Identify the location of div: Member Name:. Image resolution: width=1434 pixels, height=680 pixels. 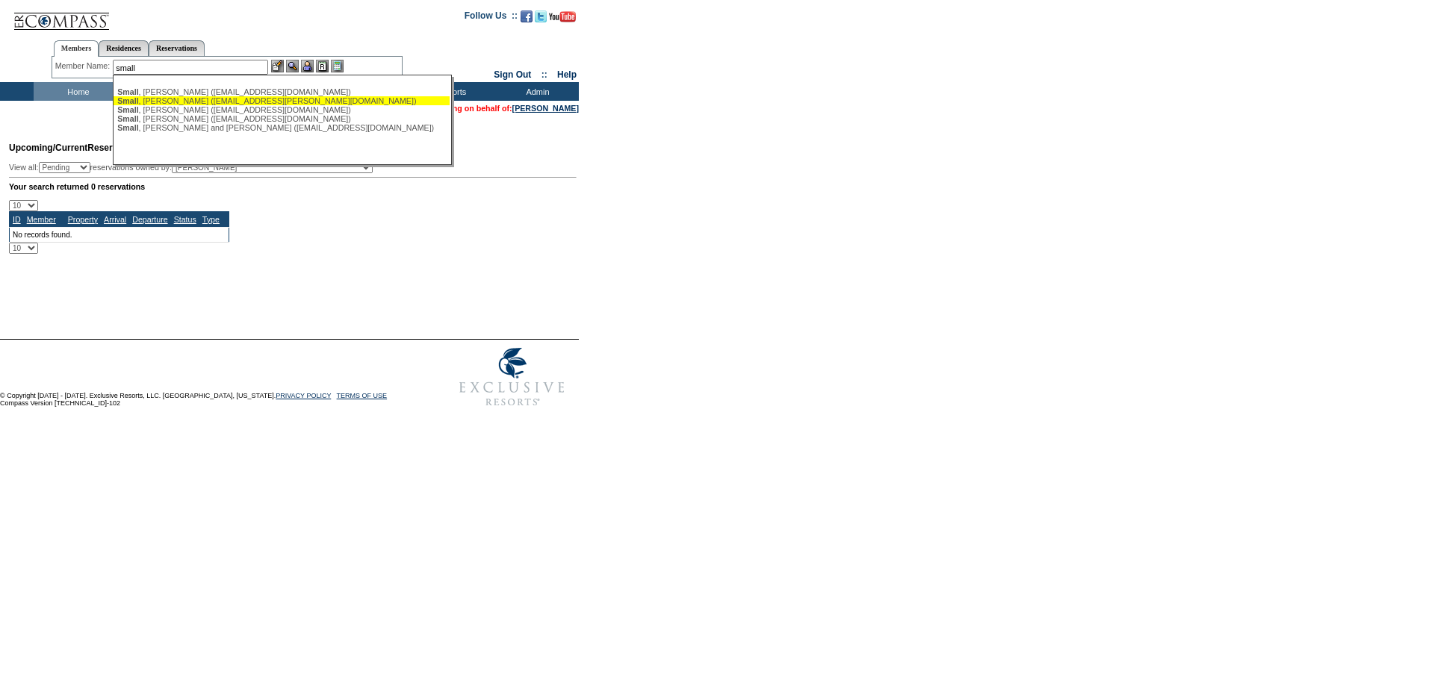
(84, 66).